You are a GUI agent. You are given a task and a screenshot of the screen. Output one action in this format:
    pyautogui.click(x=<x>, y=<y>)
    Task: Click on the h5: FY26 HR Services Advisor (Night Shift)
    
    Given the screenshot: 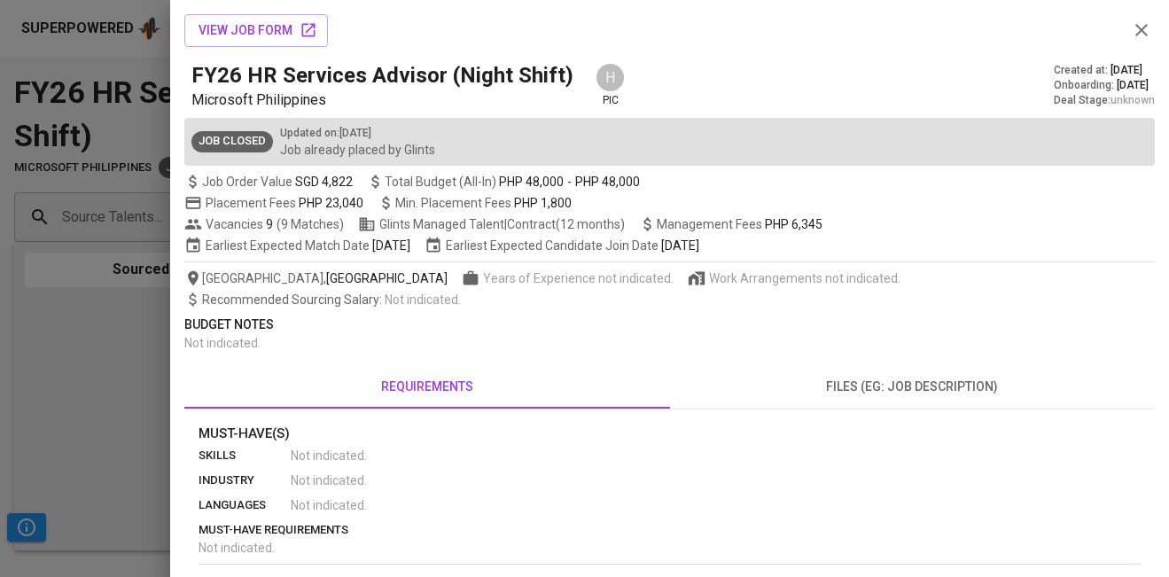 What is the action you would take?
    pyautogui.click(x=382, y=75)
    